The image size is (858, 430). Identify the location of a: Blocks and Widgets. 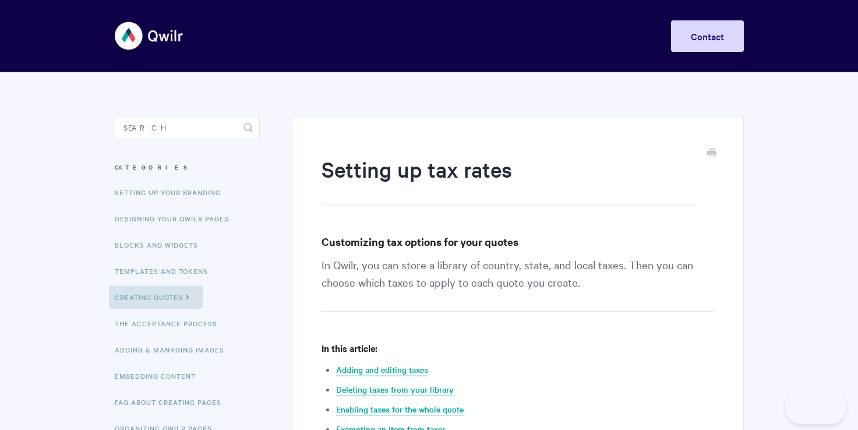
(161, 245).